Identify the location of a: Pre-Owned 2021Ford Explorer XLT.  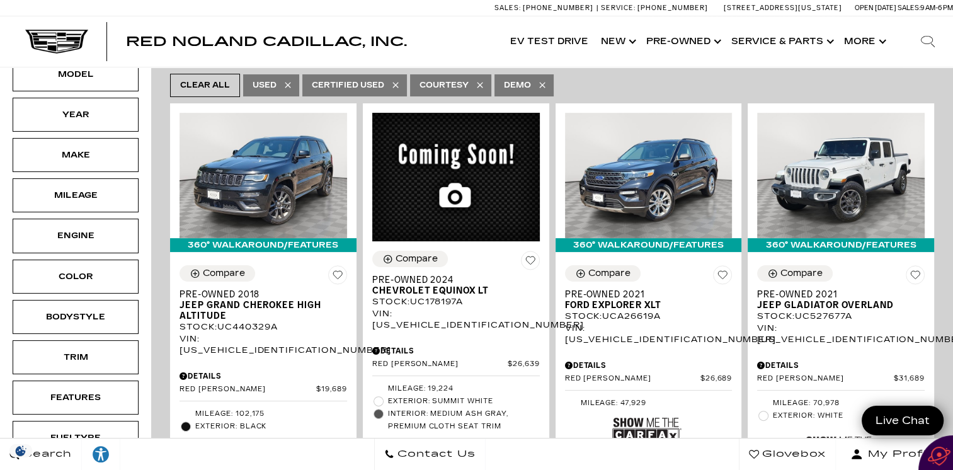
(648, 300).